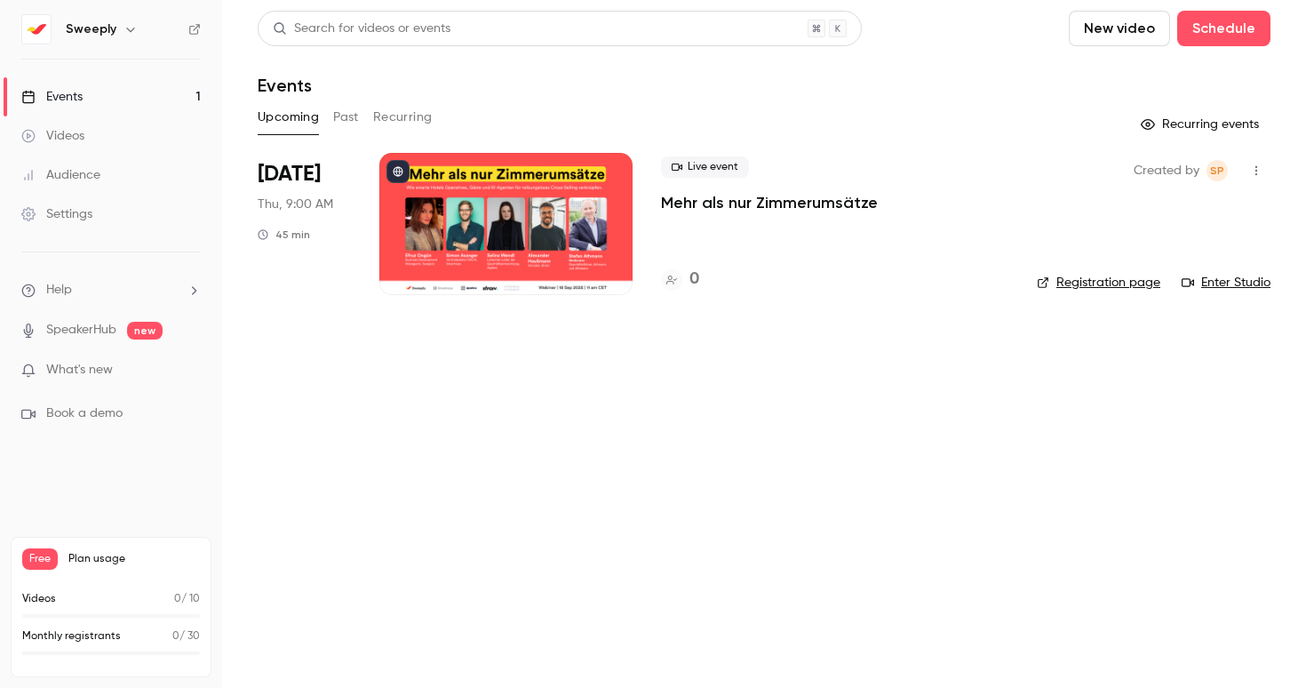 The width and height of the screenshot is (1306, 688). What do you see at coordinates (705, 167) in the screenshot?
I see `span: Live event` at bounding box center [705, 167].